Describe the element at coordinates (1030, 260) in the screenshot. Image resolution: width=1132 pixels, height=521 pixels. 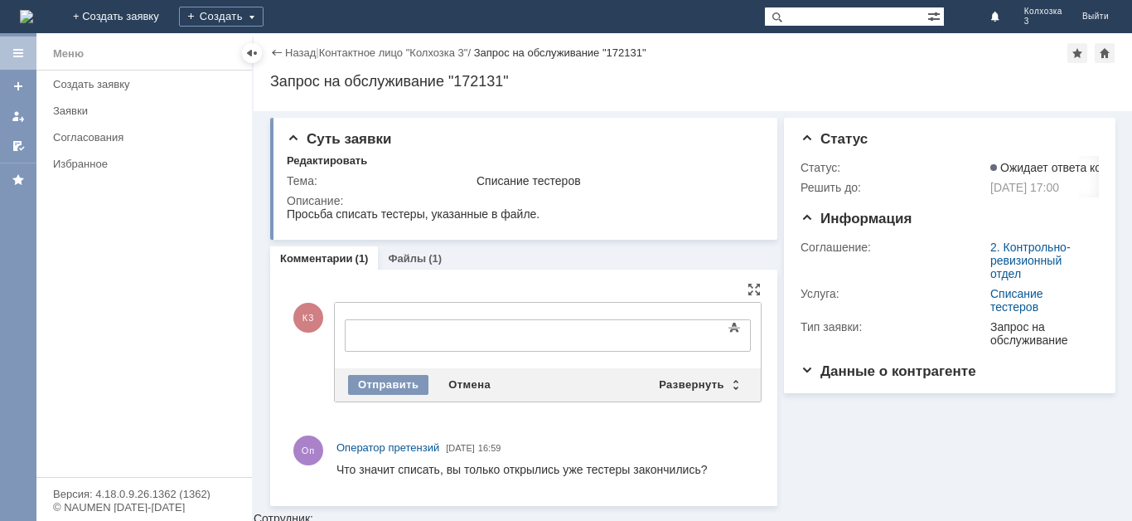
I see `a: 2. Контрольно-ревизионный отдел` at that location.